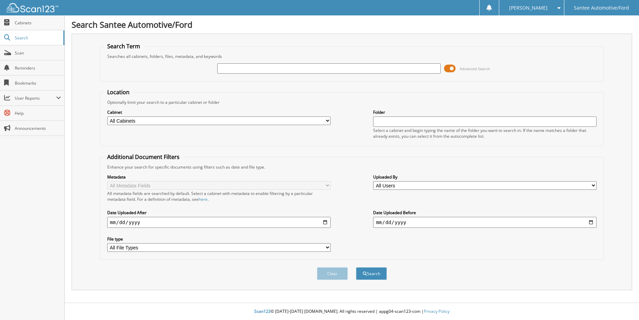 The height and width of the screenshot is (320, 639). What do you see at coordinates (35, 98) in the screenshot?
I see `span: User Reports` at bounding box center [35, 98].